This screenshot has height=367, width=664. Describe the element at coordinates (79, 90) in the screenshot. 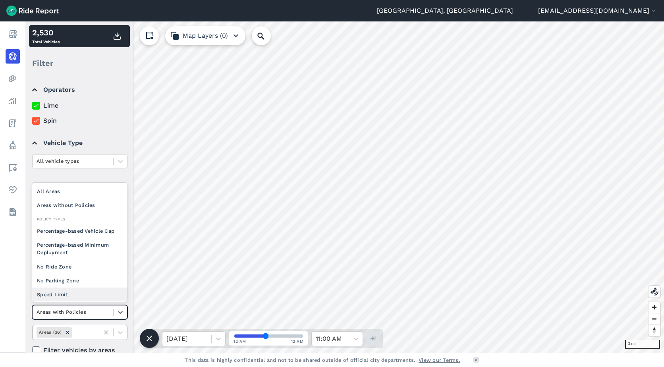

I see `summary: Operators` at that location.